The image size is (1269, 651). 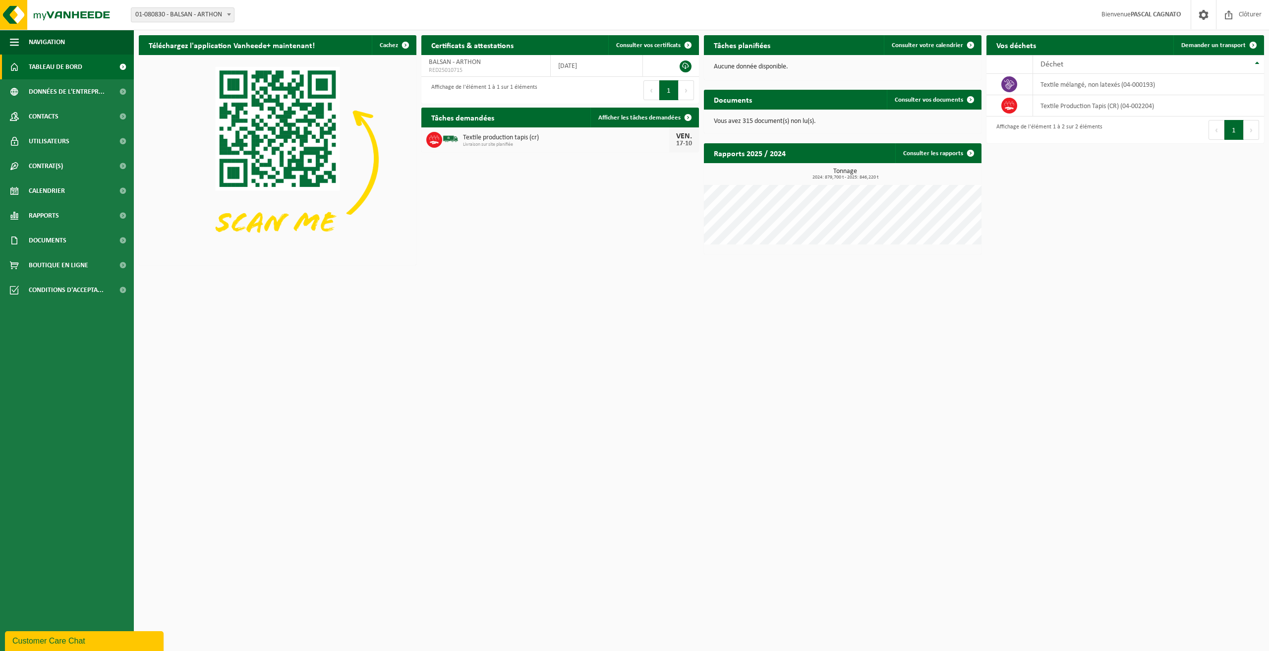 What do you see at coordinates (733, 99) in the screenshot?
I see `h2: Documents` at bounding box center [733, 99].